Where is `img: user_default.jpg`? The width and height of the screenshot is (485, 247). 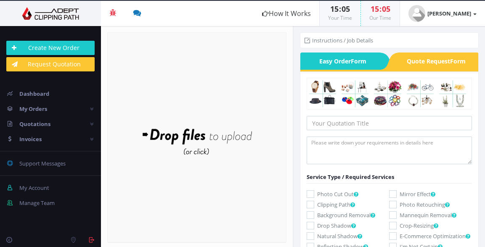
img: user_default.jpg is located at coordinates (417, 13).